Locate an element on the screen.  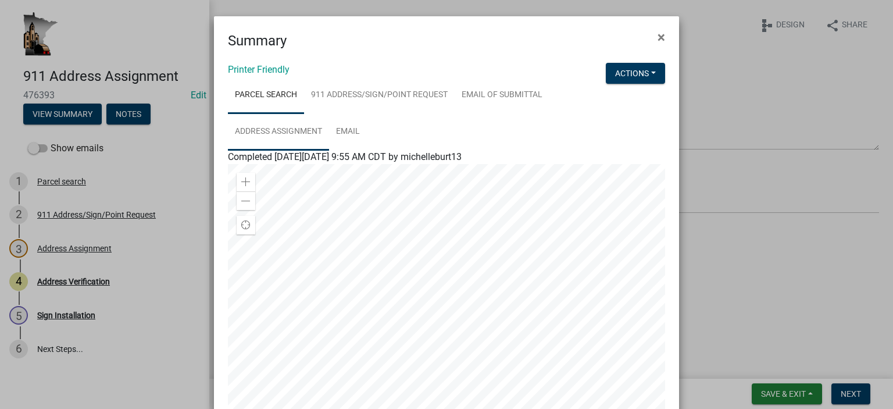
h4: Summary is located at coordinates (257, 41).